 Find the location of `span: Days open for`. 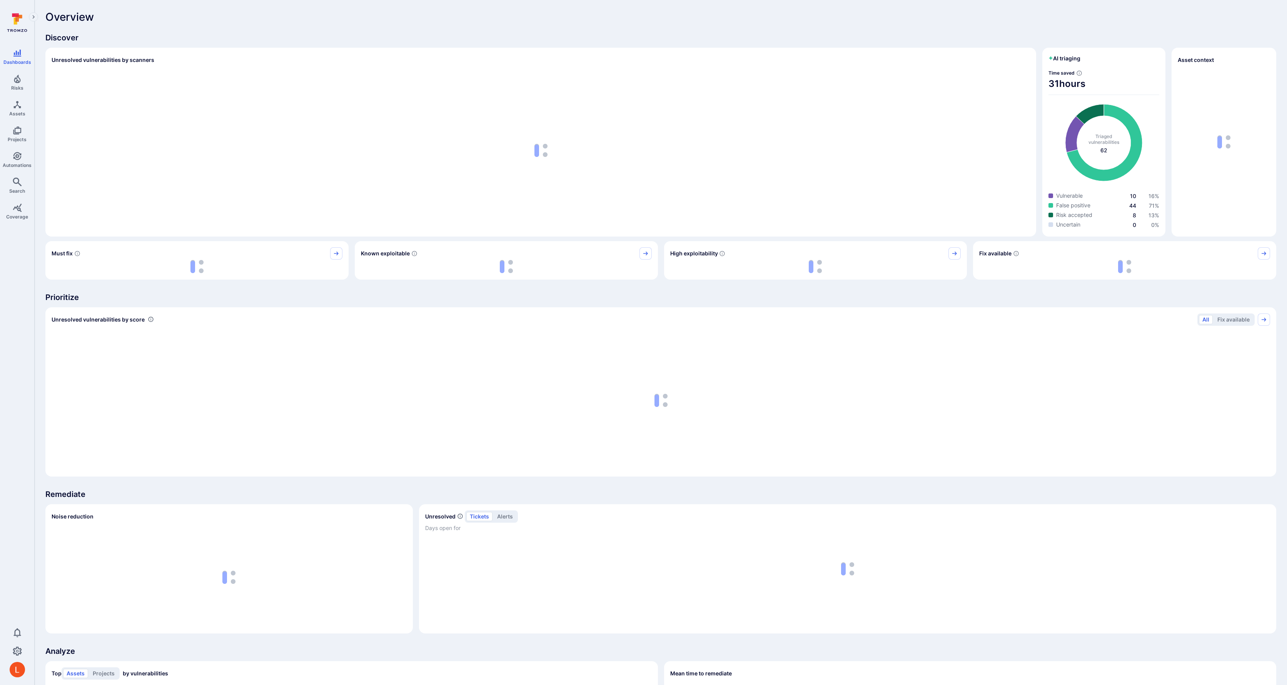

span: Days open for is located at coordinates (848, 528).